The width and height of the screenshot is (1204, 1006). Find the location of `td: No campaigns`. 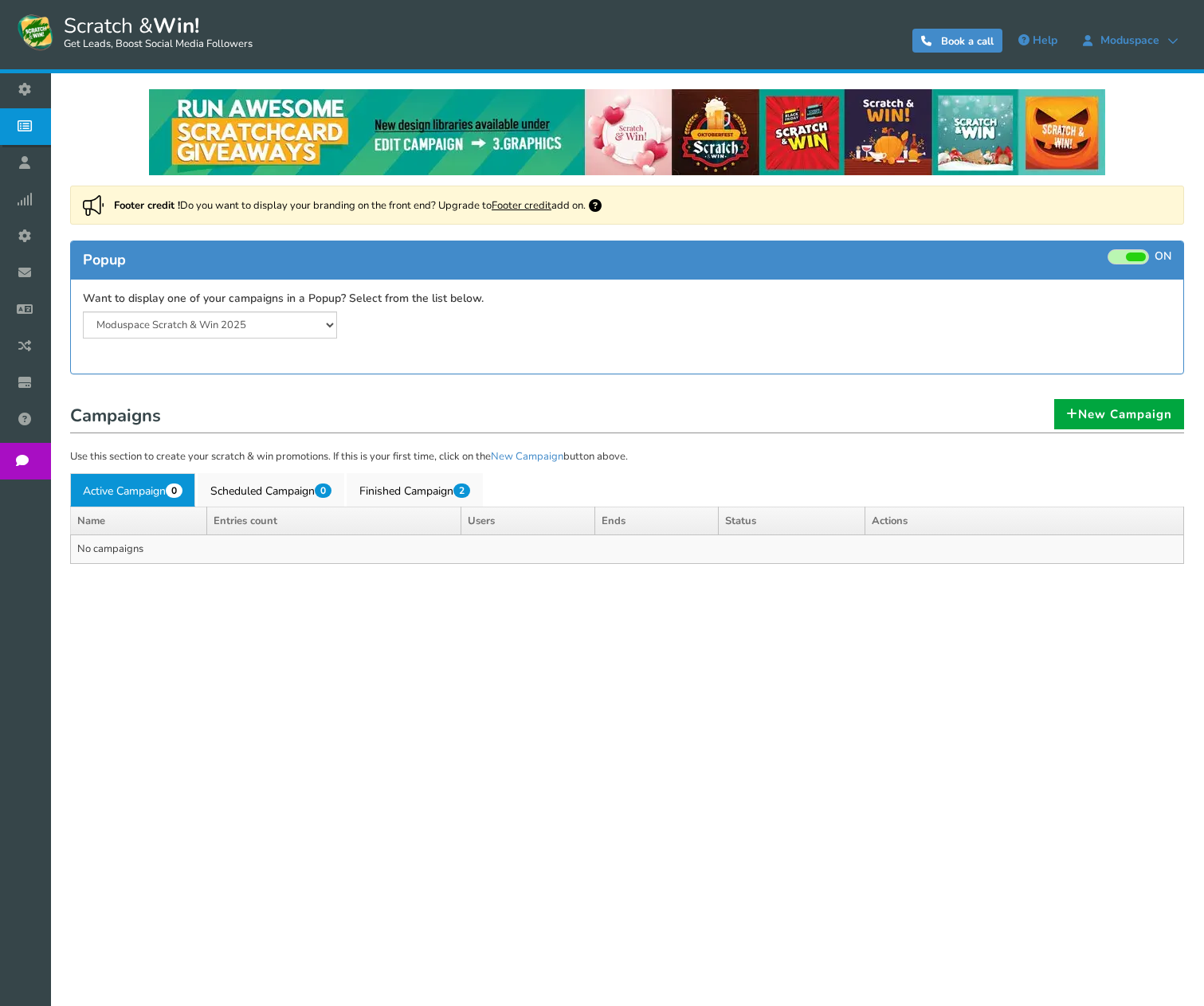

td: No campaigns is located at coordinates (627, 550).